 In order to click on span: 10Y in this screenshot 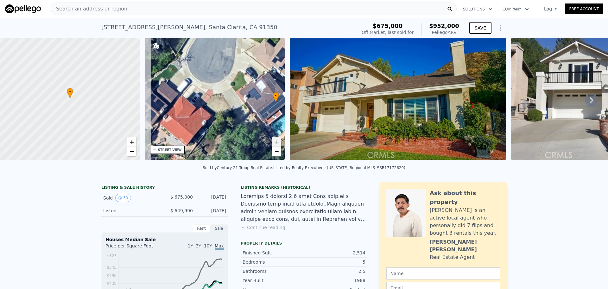, I will do `click(208, 246)`.